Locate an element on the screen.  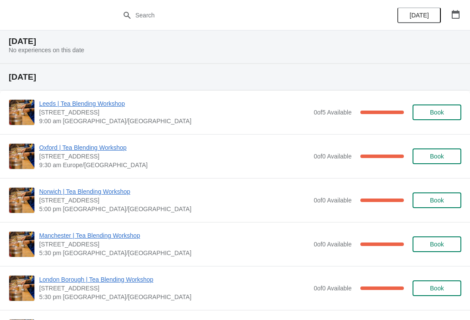
span: 0 of 5 Available is located at coordinates (333, 112).